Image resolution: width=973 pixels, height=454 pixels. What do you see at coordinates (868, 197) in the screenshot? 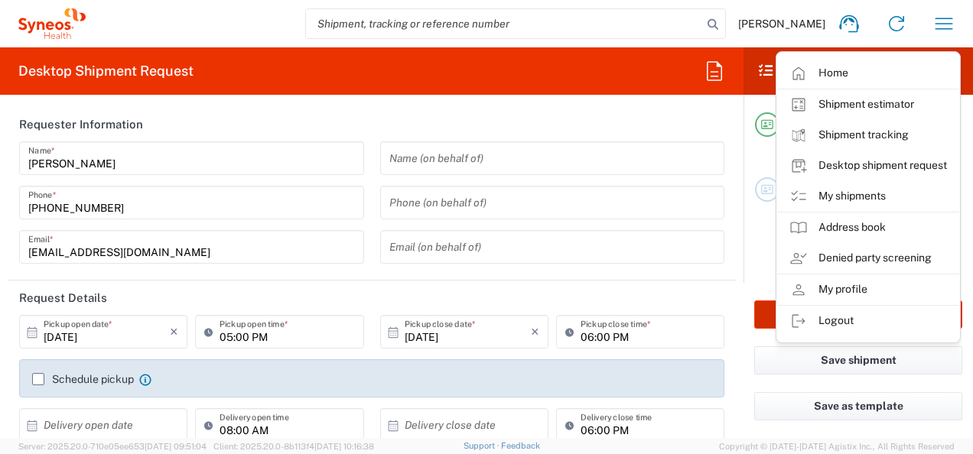
I see `a: My shipments` at bounding box center [868, 197].